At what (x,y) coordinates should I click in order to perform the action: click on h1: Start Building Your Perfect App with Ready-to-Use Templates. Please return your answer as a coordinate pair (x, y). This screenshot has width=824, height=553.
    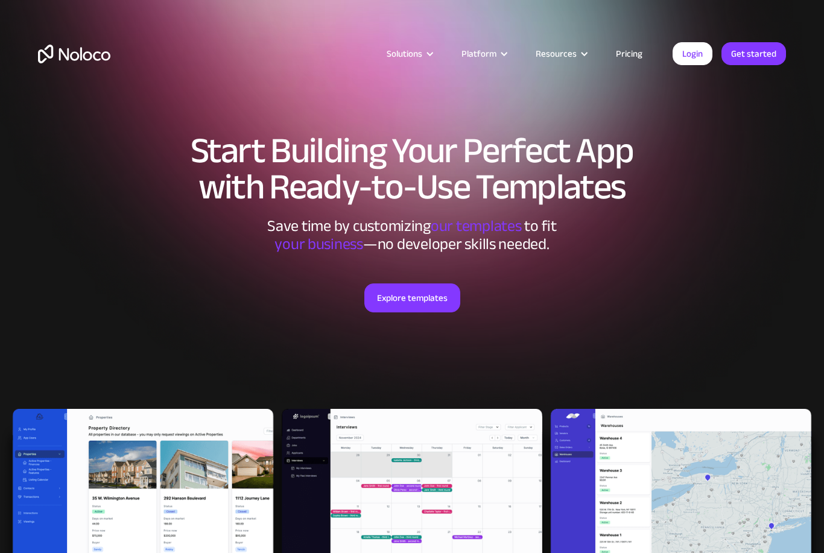
    Looking at the image, I should click on (412, 169).